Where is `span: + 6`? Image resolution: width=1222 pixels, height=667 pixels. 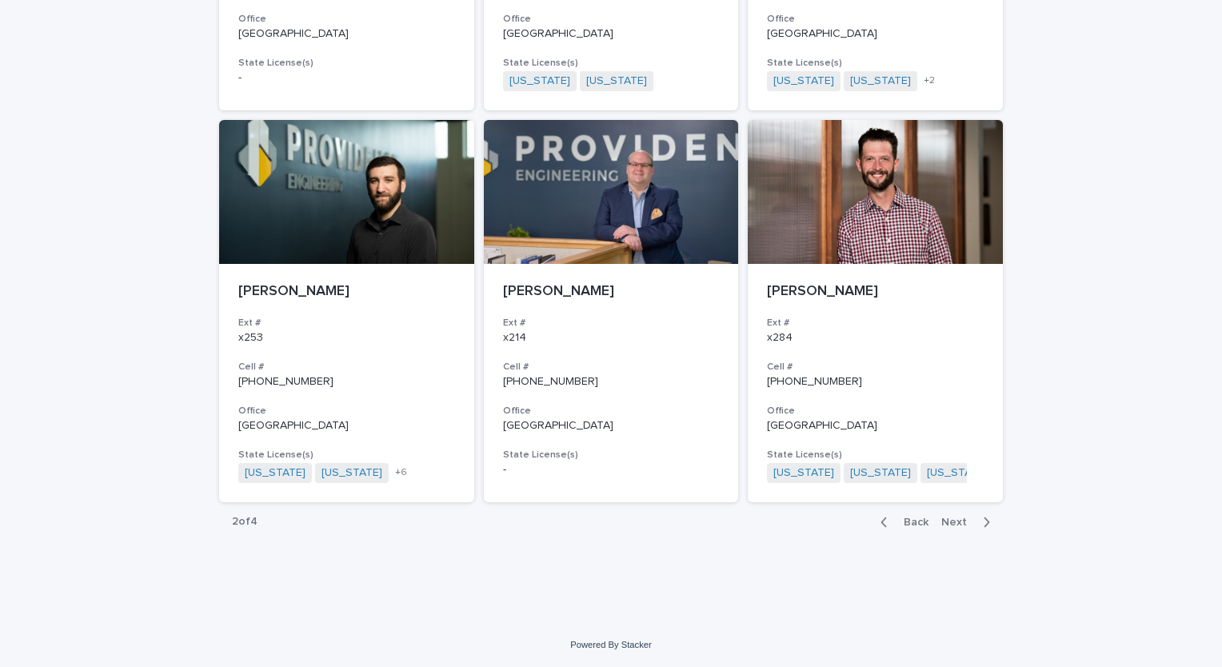 span: + 6 is located at coordinates (401, 473).